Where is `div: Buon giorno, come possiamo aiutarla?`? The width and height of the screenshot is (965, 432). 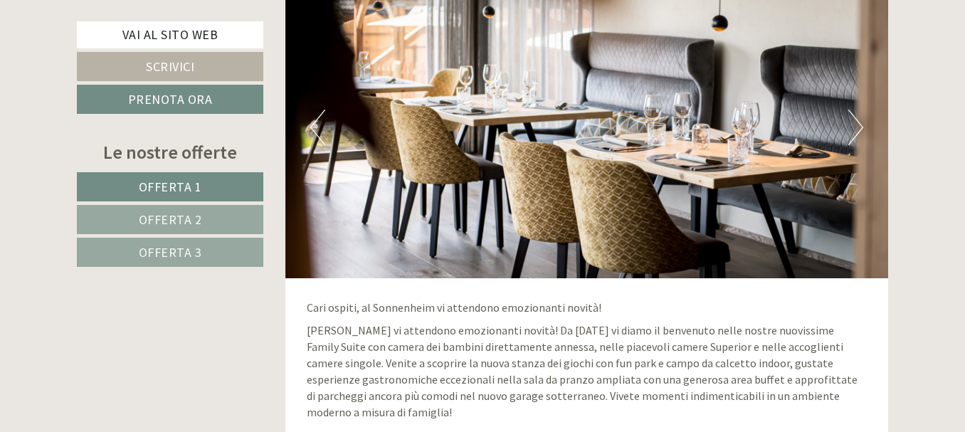
div: Buon giorno, come possiamo aiutarla? is located at coordinates (113, 60).